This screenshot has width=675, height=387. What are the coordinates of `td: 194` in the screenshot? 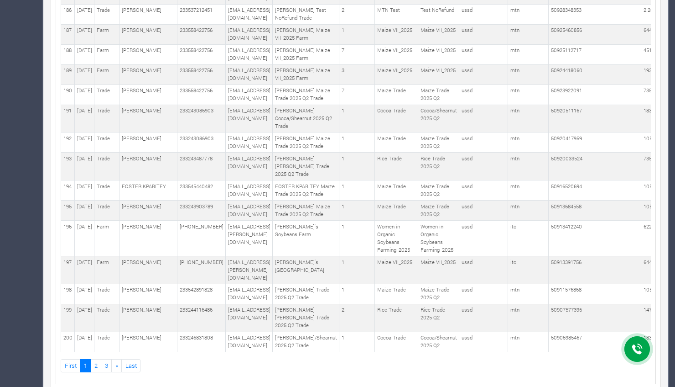 It's located at (68, 190).